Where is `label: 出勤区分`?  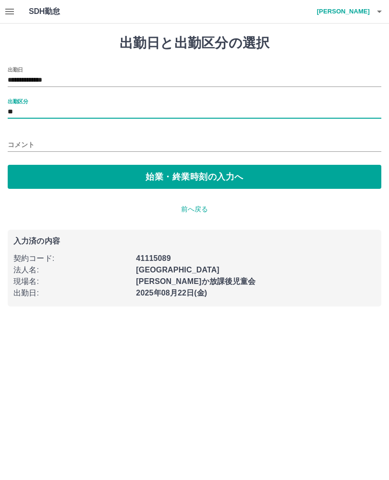
label: 出勤区分 is located at coordinates (18, 101).